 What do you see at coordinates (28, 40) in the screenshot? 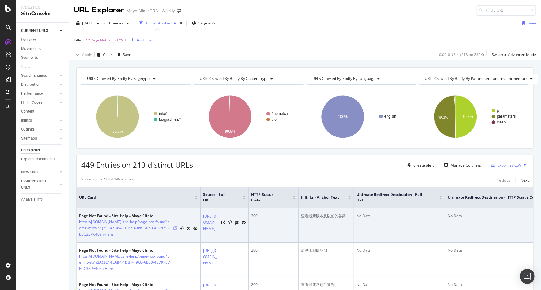
I see `div: Overview` at bounding box center [28, 40].